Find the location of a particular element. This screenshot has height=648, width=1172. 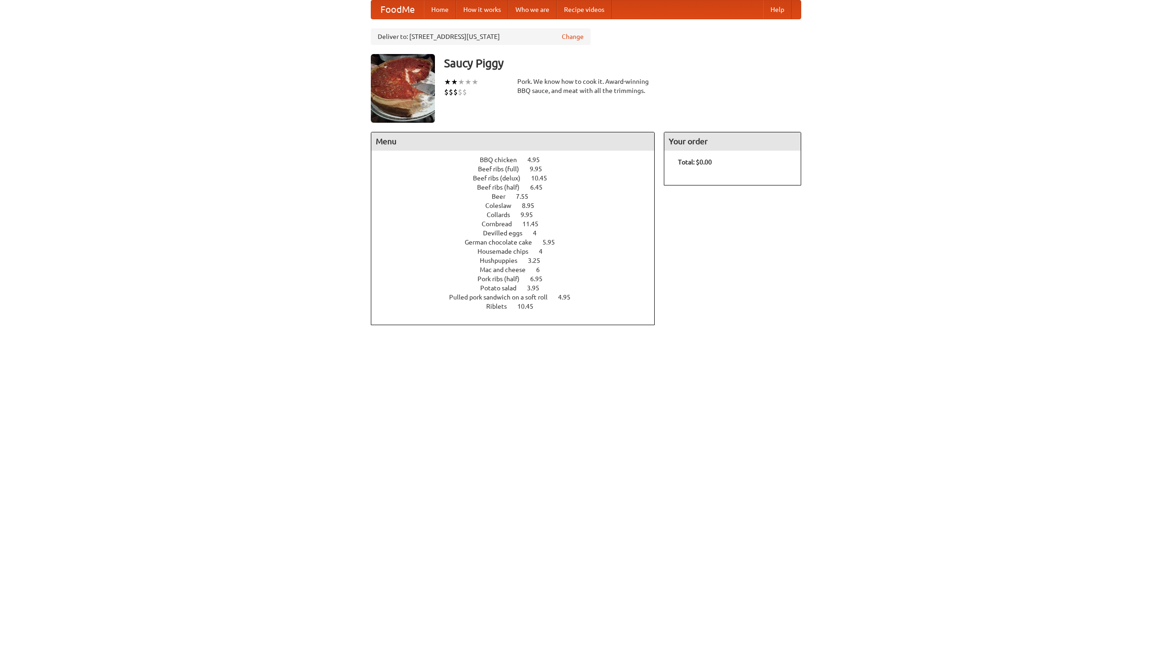

a: Riblets 10.45 is located at coordinates (518, 306).